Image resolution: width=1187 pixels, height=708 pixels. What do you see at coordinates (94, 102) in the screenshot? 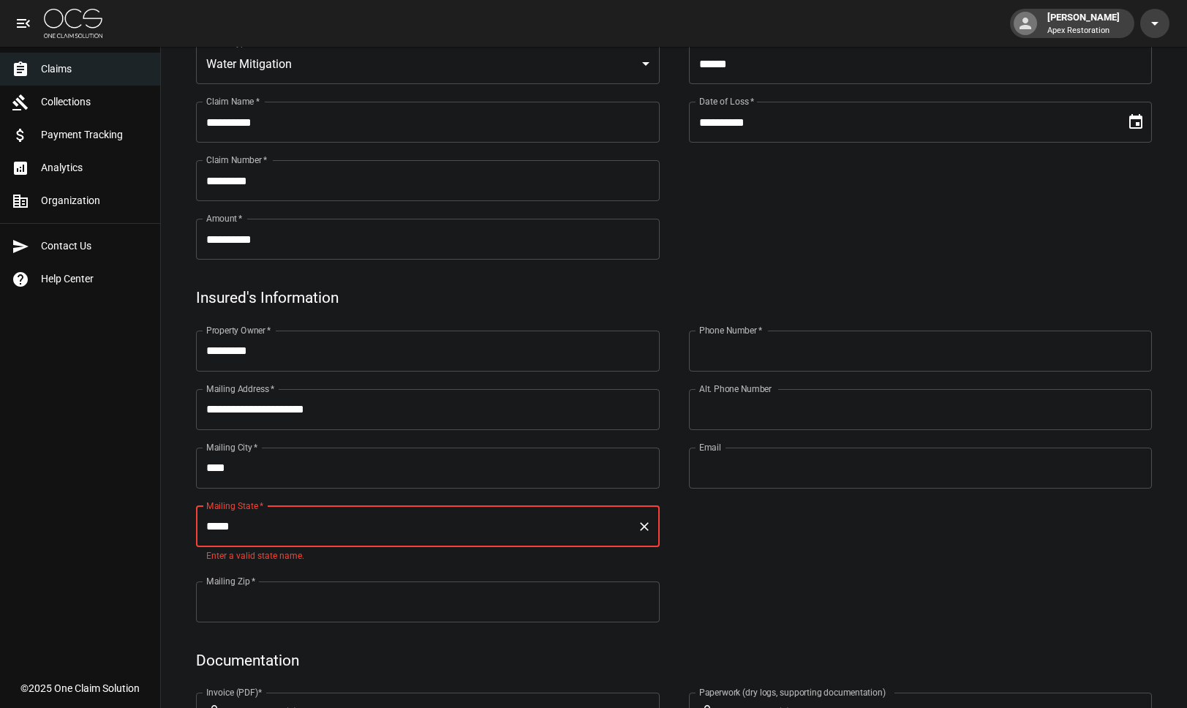
I see `span: Collections` at bounding box center [94, 102].